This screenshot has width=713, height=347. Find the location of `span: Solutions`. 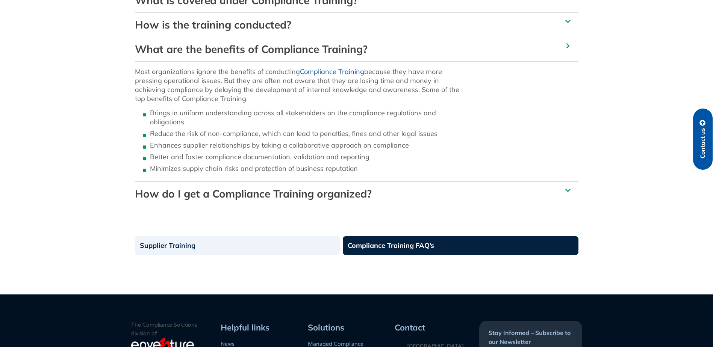

span: Solutions is located at coordinates (326, 328).